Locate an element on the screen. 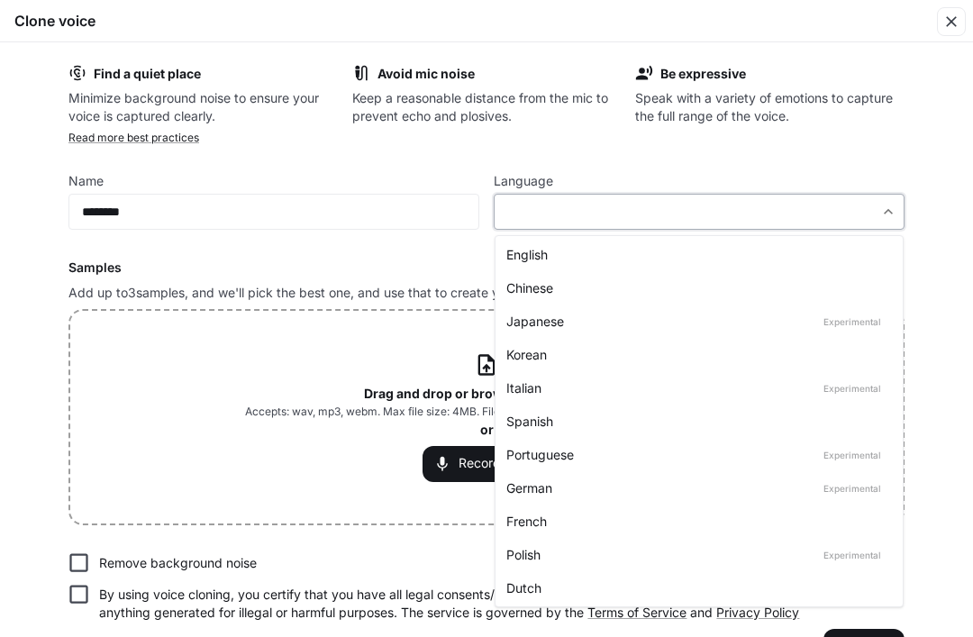 This screenshot has height=637, width=973. div: Japanese is located at coordinates (696, 321).